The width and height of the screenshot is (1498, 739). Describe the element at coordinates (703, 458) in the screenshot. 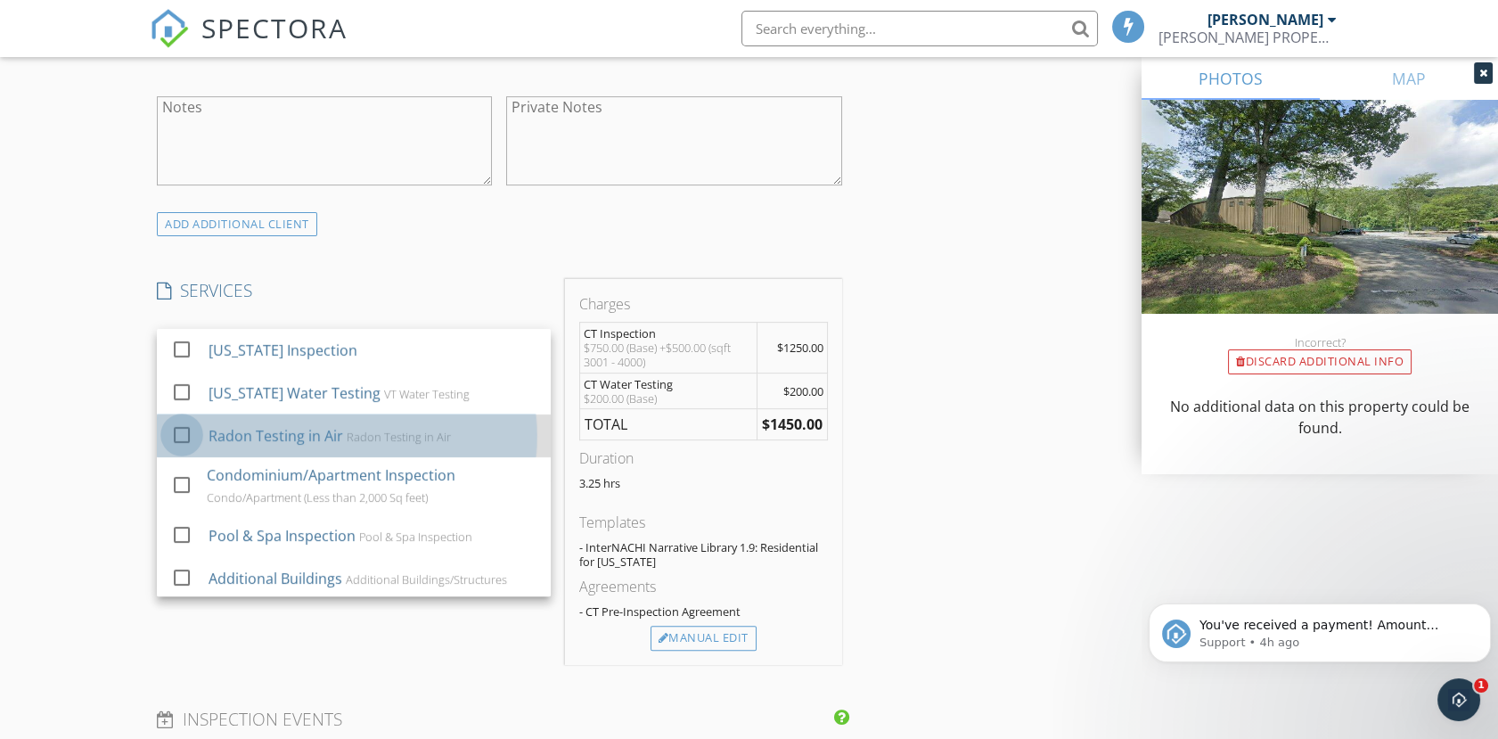

I see `div: Duration` at that location.